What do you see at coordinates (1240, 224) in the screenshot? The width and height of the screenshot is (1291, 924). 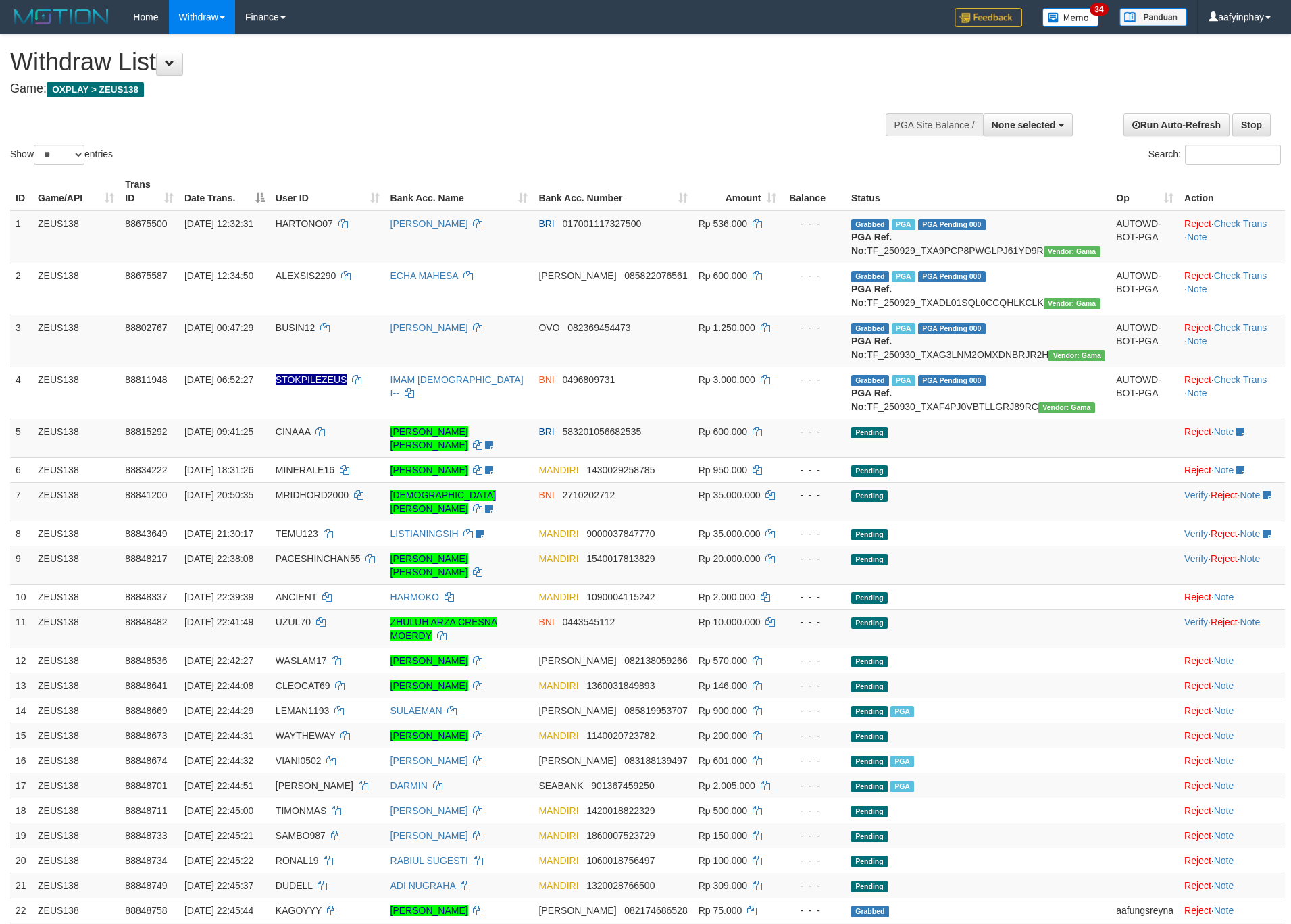 I see `a: Check Trans` at bounding box center [1240, 224].